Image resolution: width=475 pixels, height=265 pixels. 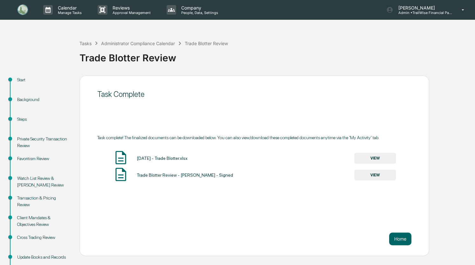 What do you see at coordinates (138, 43) in the screenshot?
I see `div: Administrator Compliance Calendar` at bounding box center [138, 43].